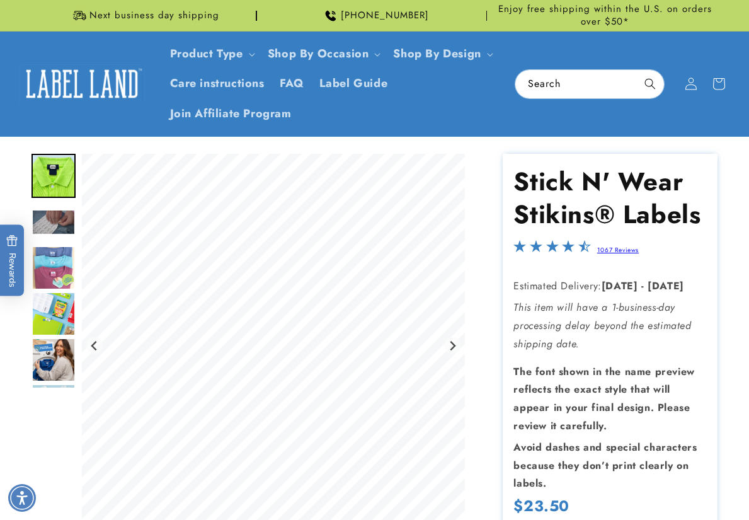 This screenshot has height=520, width=749. Describe the element at coordinates (54, 314) in the screenshot. I see `div: Go to slide 5` at that location.